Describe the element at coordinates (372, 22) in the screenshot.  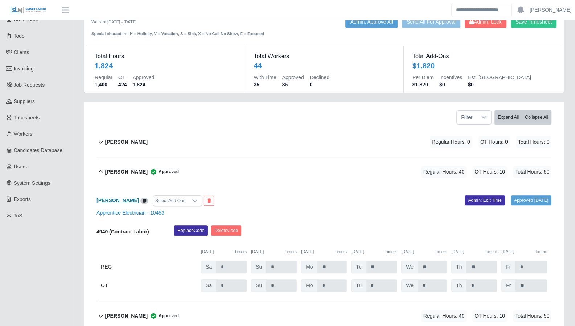
I see `button: Admin: Approve All` at that location.